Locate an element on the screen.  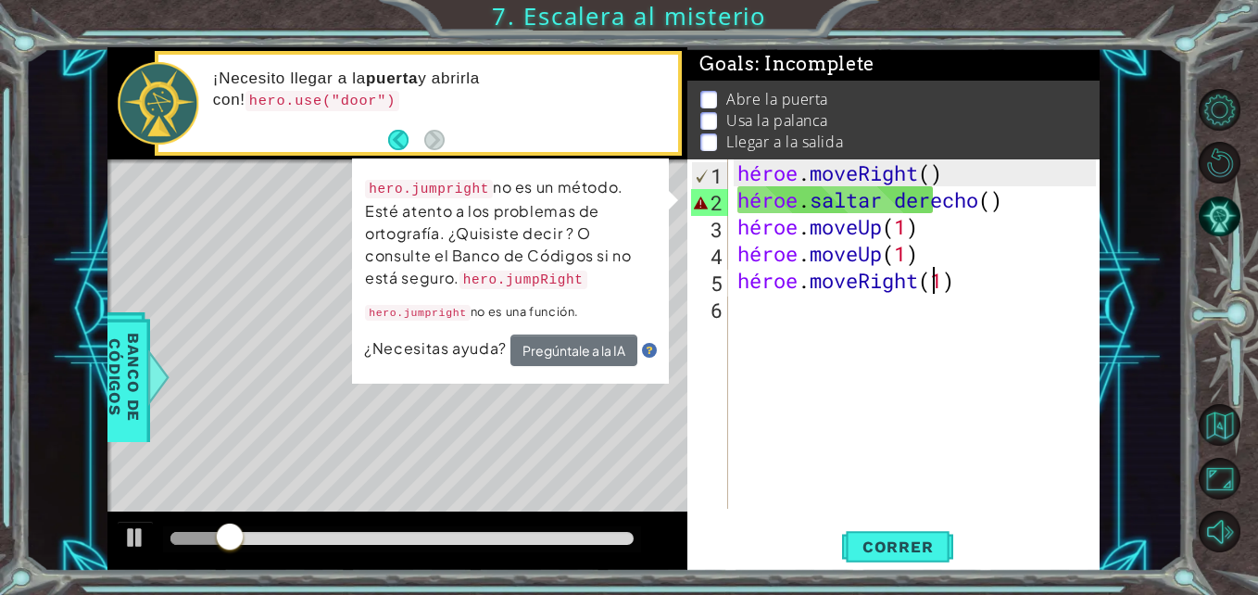
span: : Incomplete is located at coordinates (814, 64).